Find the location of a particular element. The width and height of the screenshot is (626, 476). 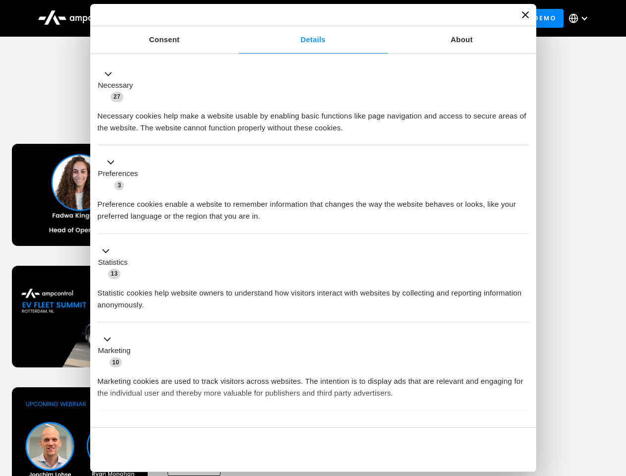

div: Statistic cookies help website owners to understand how visitors interact with websites by collec... is located at coordinates (313, 295).